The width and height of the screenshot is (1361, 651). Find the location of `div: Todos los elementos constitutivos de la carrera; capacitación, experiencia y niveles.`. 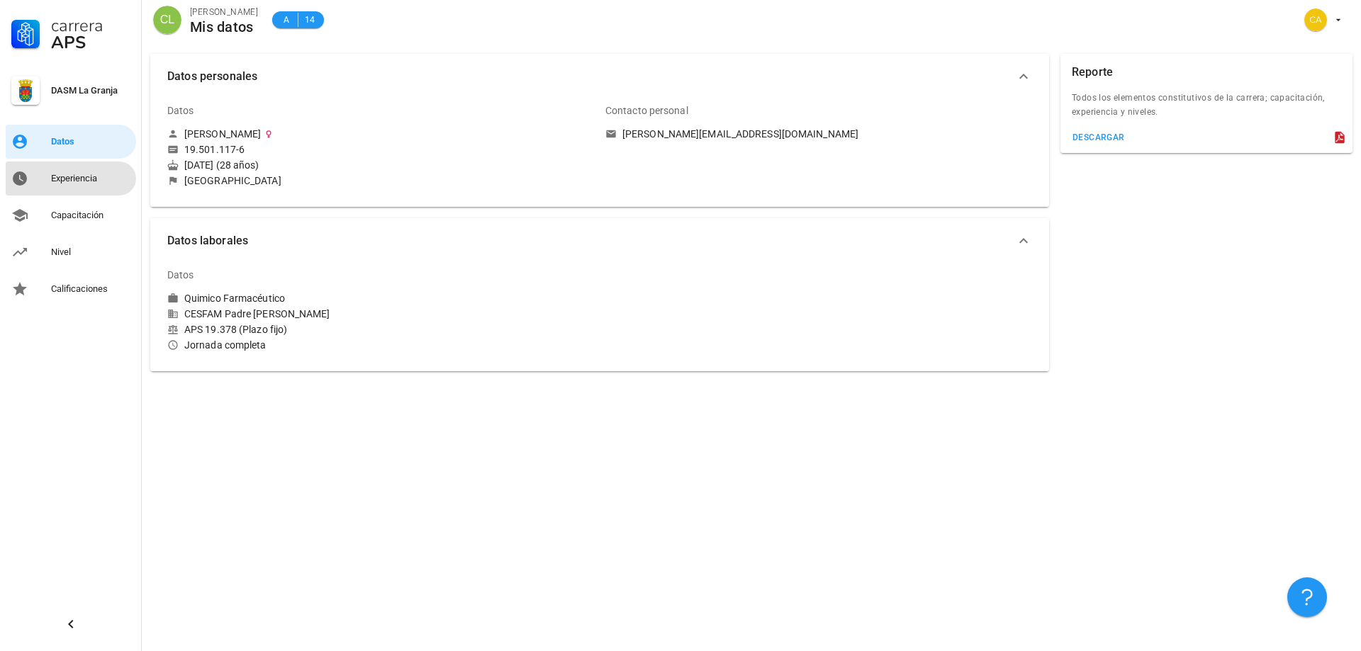

div: Todos los elementos constitutivos de la carrera; capacitación, experiencia y niveles. is located at coordinates (1207, 109).